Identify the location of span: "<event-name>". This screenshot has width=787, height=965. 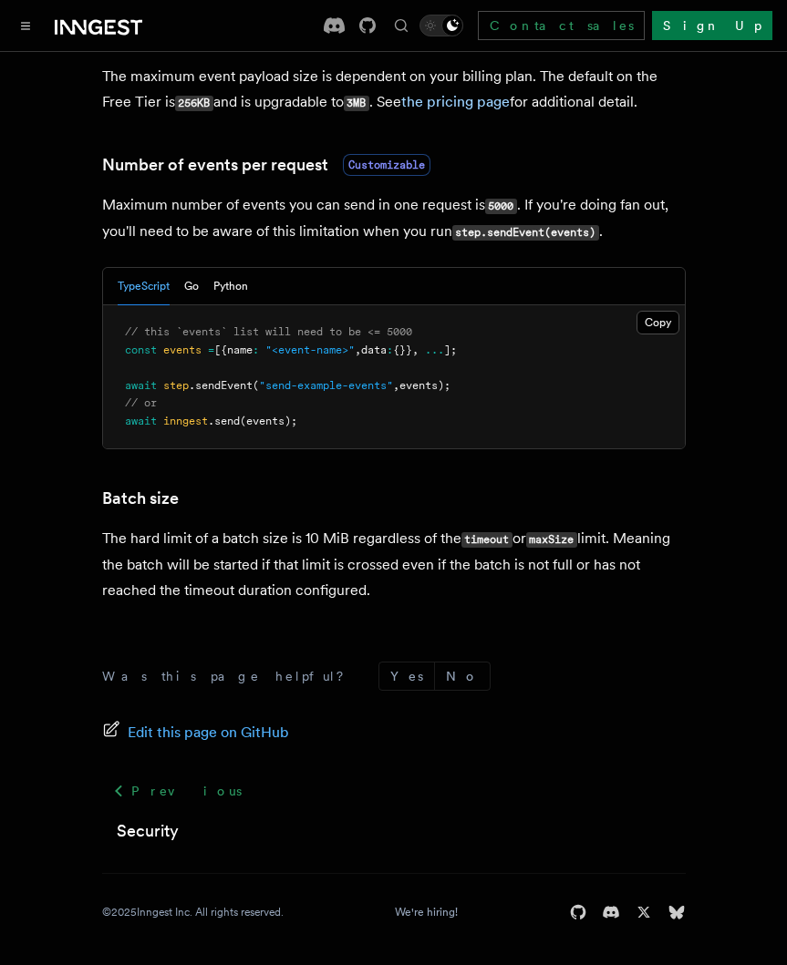
(310, 350).